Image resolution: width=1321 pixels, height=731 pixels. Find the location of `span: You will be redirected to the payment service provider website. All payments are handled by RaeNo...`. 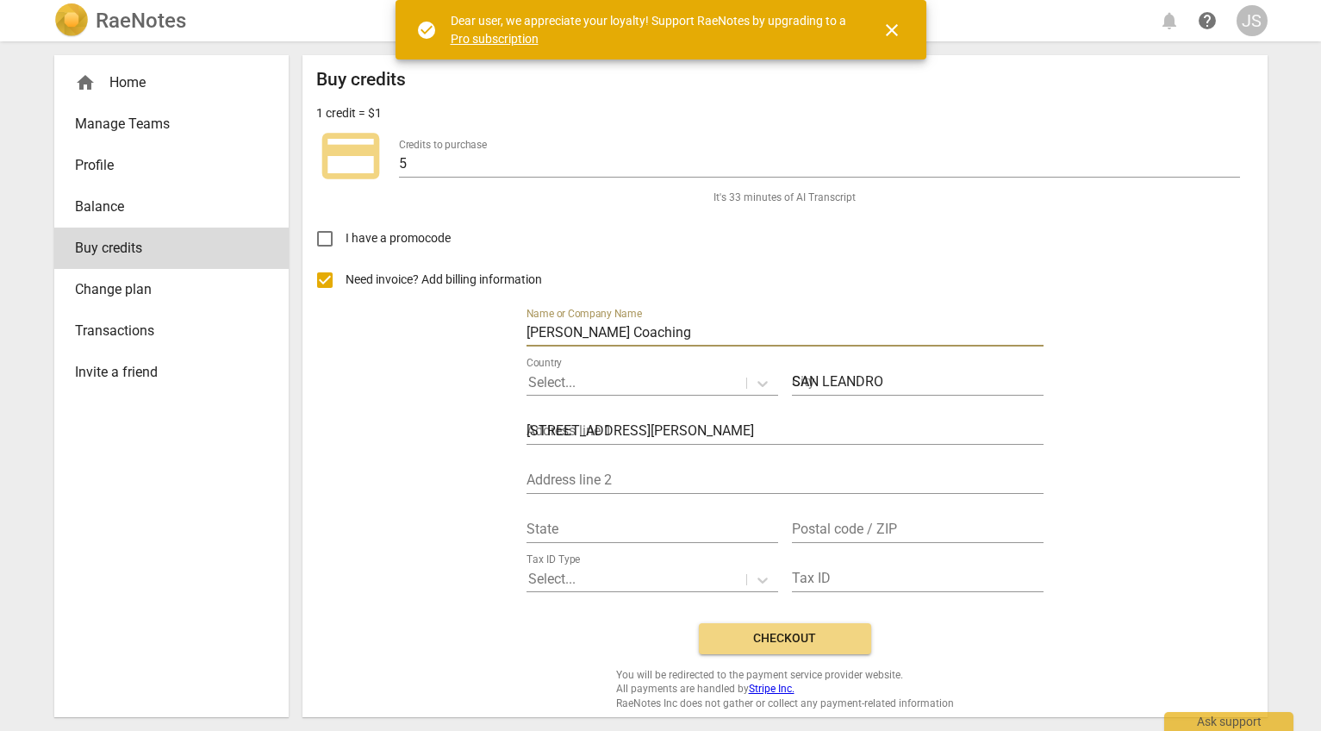

span: You will be redirected to the payment service provider website. All payments are handled by RaeNo... is located at coordinates (785, 689).